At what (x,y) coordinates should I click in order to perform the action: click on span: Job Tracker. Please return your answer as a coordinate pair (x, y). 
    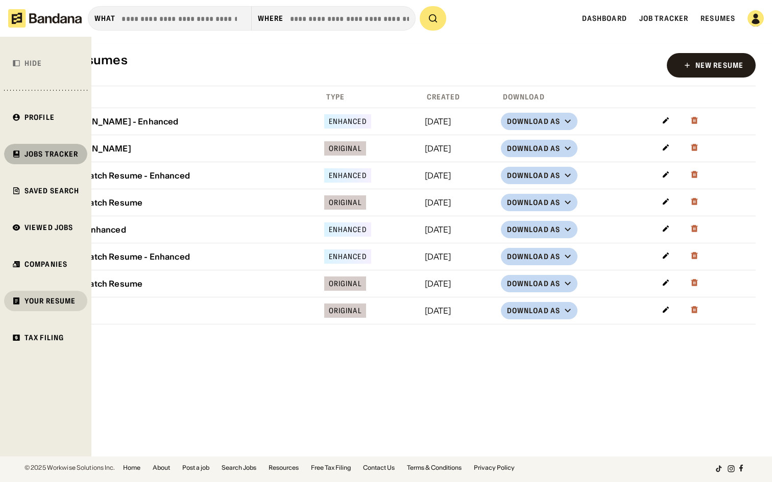
    Looking at the image, I should click on (664, 18).